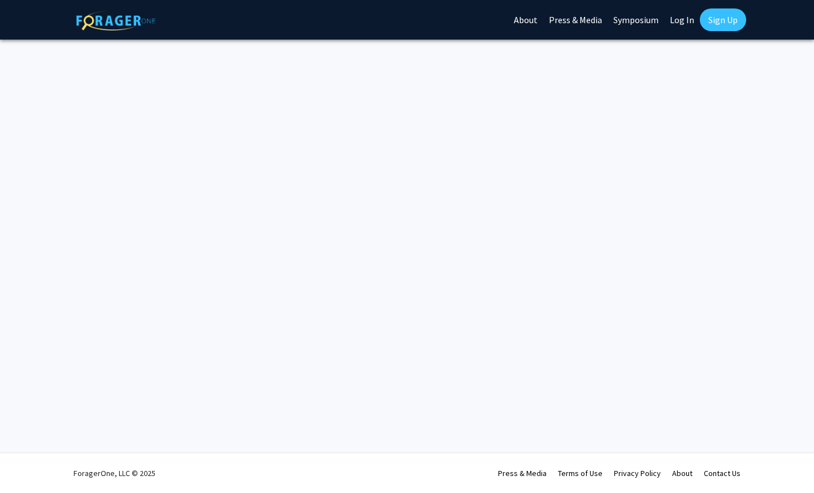 The width and height of the screenshot is (814, 493). What do you see at coordinates (580, 473) in the screenshot?
I see `a: Terms of Use` at bounding box center [580, 473].